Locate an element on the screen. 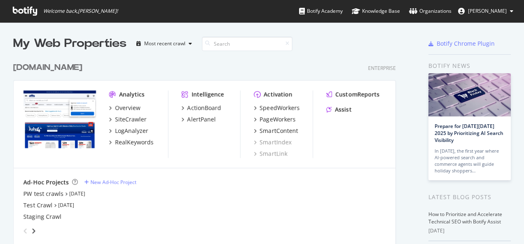  div: Botify Chrome Plugin is located at coordinates (465, 44).